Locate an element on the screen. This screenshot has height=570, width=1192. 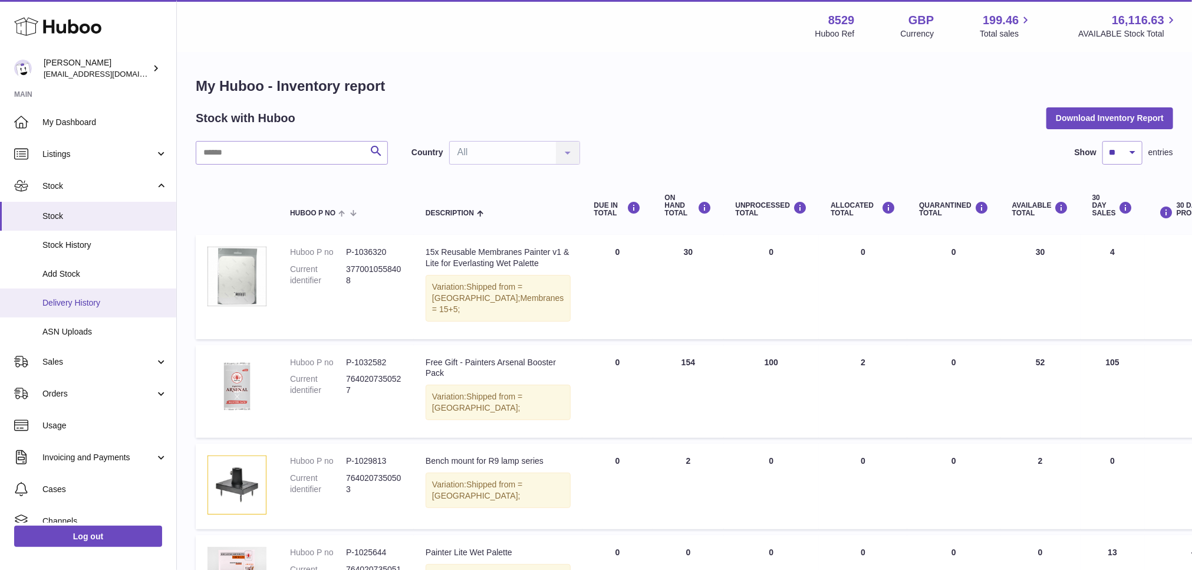
span: Orders is located at coordinates (98, 393).